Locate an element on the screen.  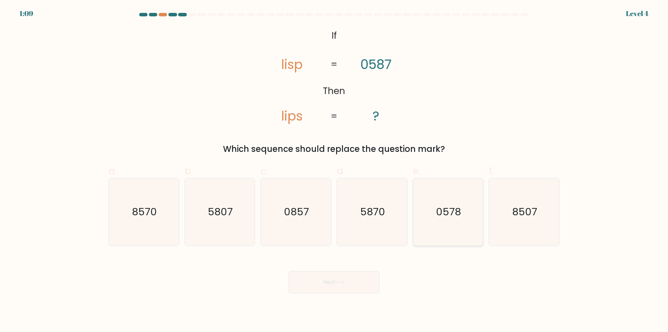
tspan: Then is located at coordinates (334, 91).